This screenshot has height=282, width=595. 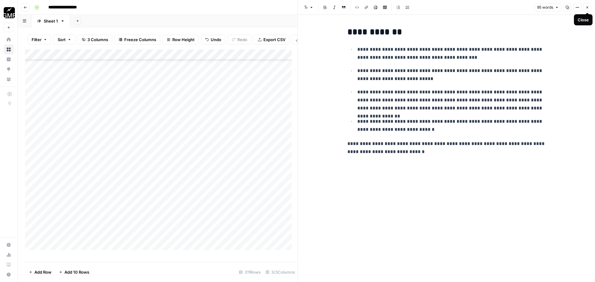 I want to click on span: Sort, so click(x=62, y=40).